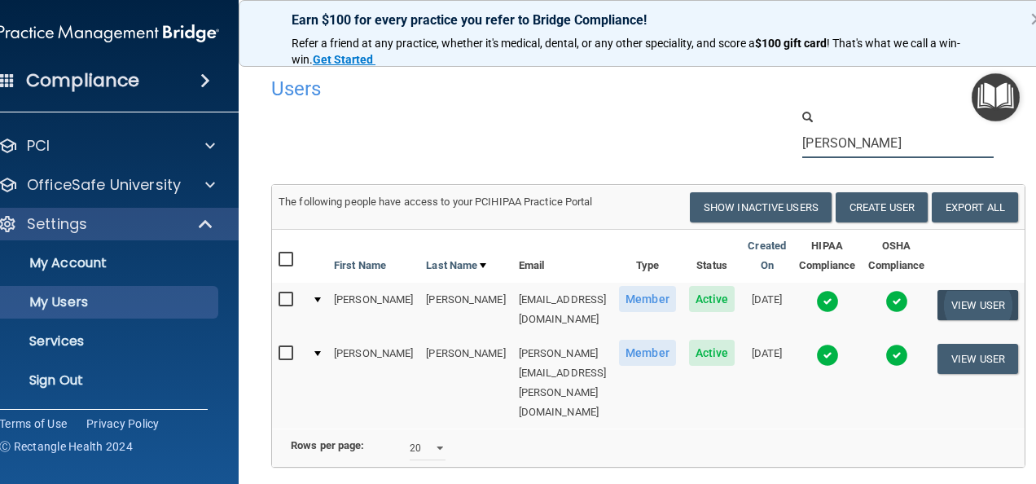  Describe the element at coordinates (436, 201) in the screenshot. I see `span: The following people have access to your PCIHIPAA Practice Portal` at that location.